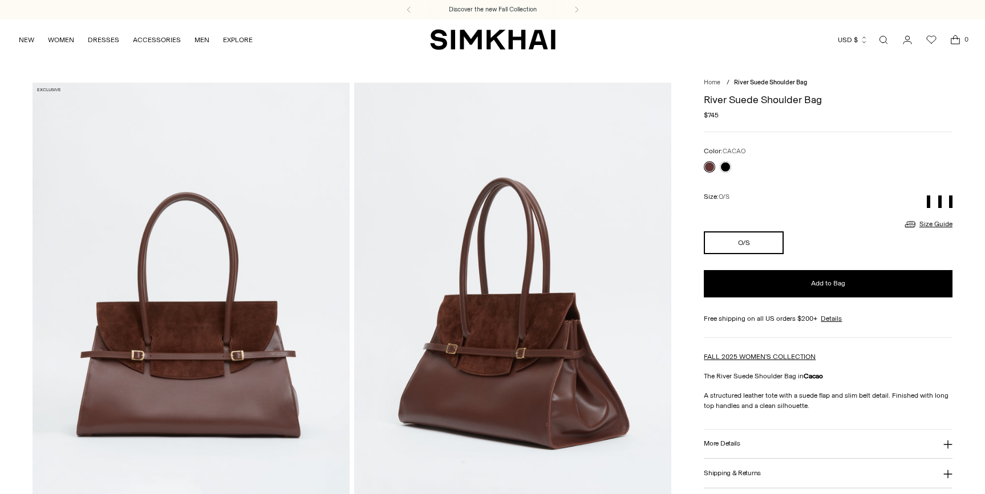 The width and height of the screenshot is (985, 494). Describe the element at coordinates (828, 376) in the screenshot. I see `p: The River Suede Shoulder Bag in` at that location.